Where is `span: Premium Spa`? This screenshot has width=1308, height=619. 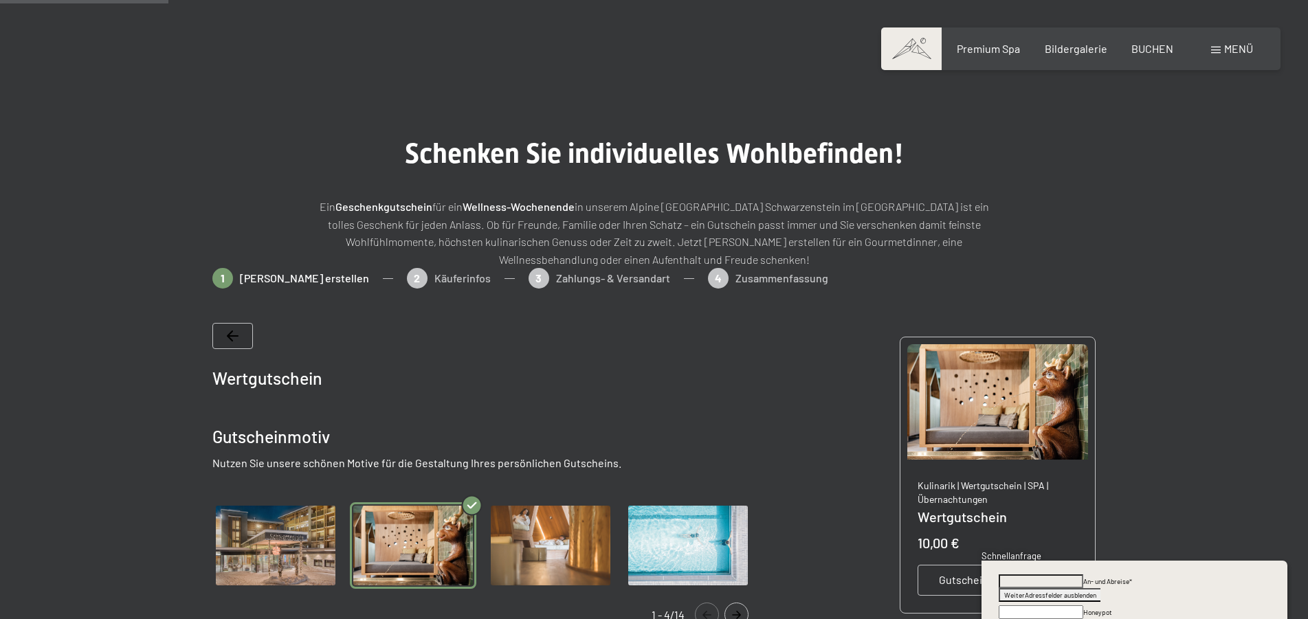 span: Premium Spa is located at coordinates (988, 48).